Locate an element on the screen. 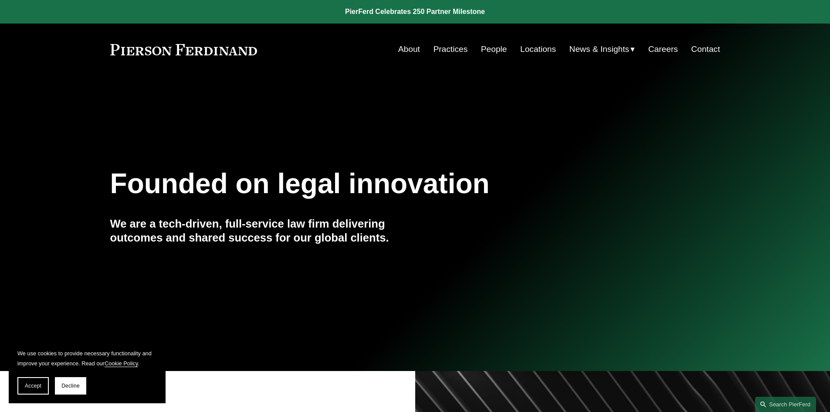 Image resolution: width=830 pixels, height=412 pixels. span: News & Insights is located at coordinates (600, 49).